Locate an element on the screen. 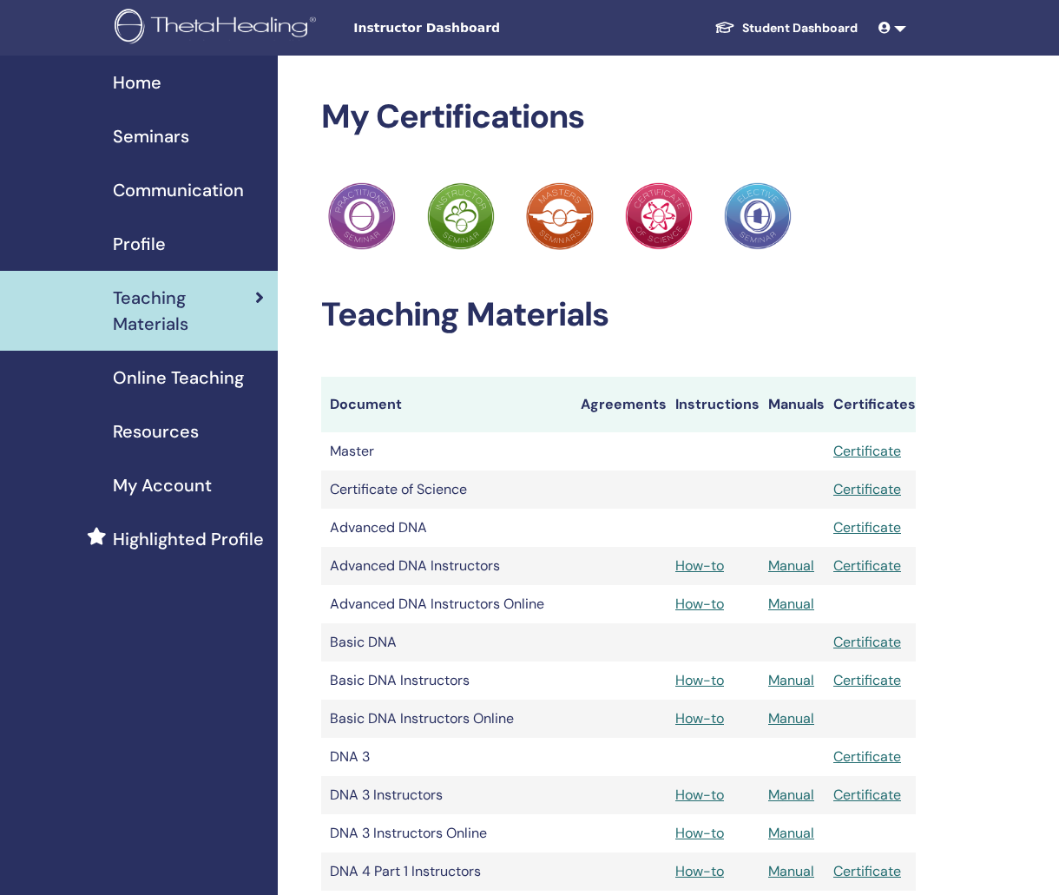 Image resolution: width=1059 pixels, height=895 pixels. span: Home is located at coordinates (137, 82).